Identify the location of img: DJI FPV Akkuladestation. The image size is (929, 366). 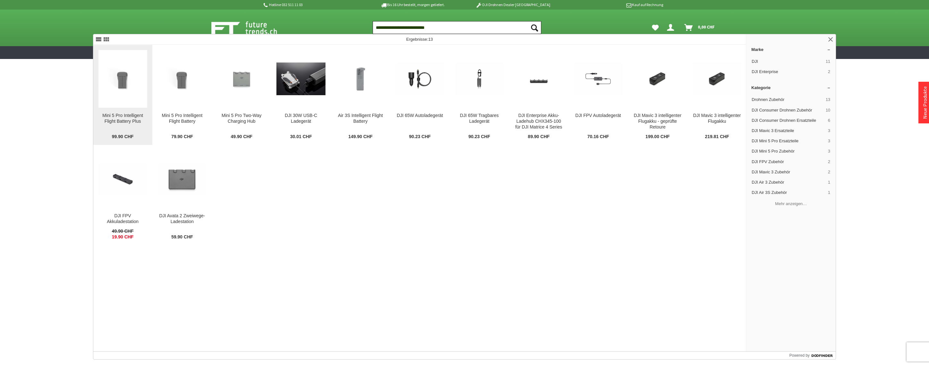
(123, 179).